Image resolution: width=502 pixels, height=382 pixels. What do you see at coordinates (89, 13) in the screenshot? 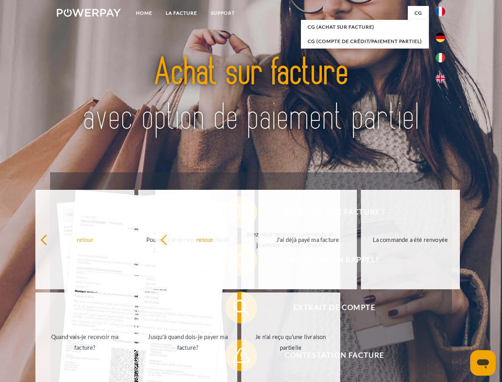
I see `img: logo-powerpay-white.svg` at bounding box center [89, 13].